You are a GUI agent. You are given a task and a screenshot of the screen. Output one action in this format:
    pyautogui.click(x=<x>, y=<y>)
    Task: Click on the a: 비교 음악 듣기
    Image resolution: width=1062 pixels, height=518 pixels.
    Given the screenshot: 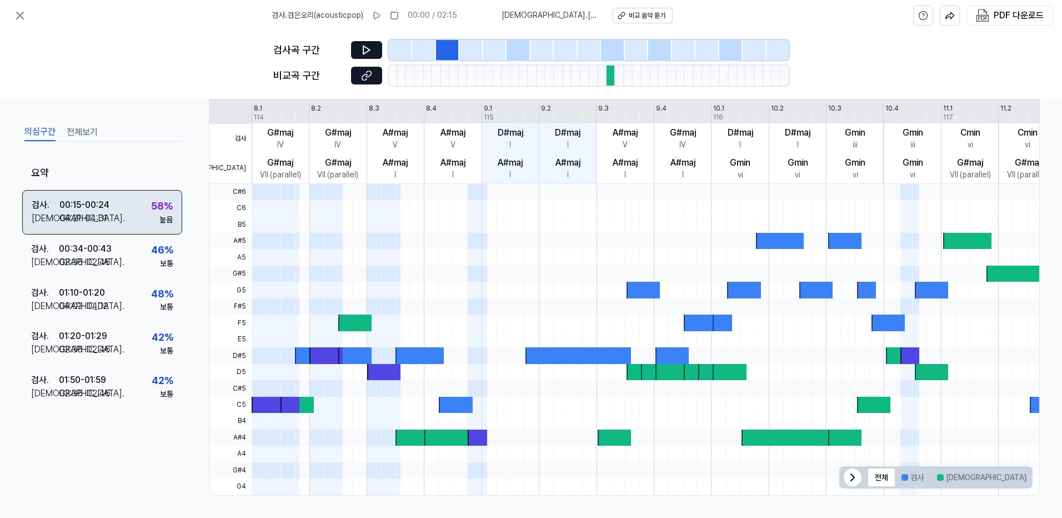 What is the action you would take?
    pyautogui.click(x=643, y=16)
    